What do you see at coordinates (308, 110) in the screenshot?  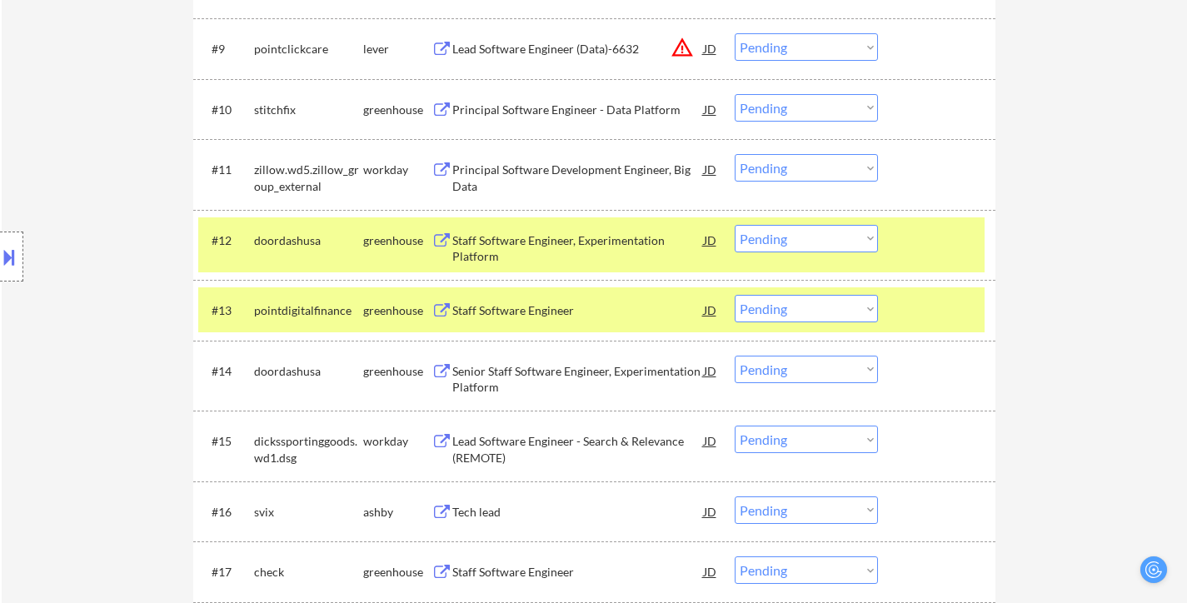 I see `div: stitchfix` at bounding box center [308, 110].